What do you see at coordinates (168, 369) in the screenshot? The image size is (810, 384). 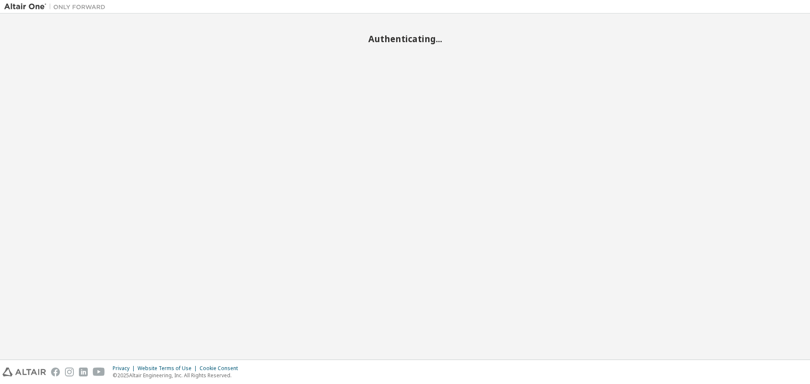 I see `div: Website Terms of Use` at bounding box center [168, 369].